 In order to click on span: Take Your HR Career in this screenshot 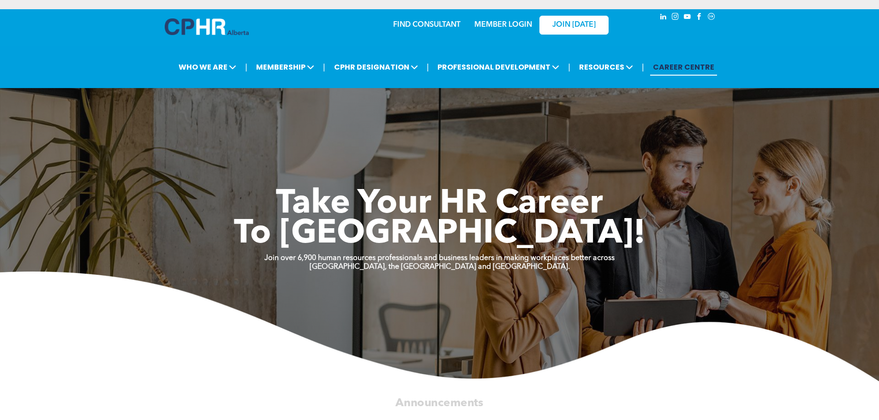, I will do `click(439, 204)`.